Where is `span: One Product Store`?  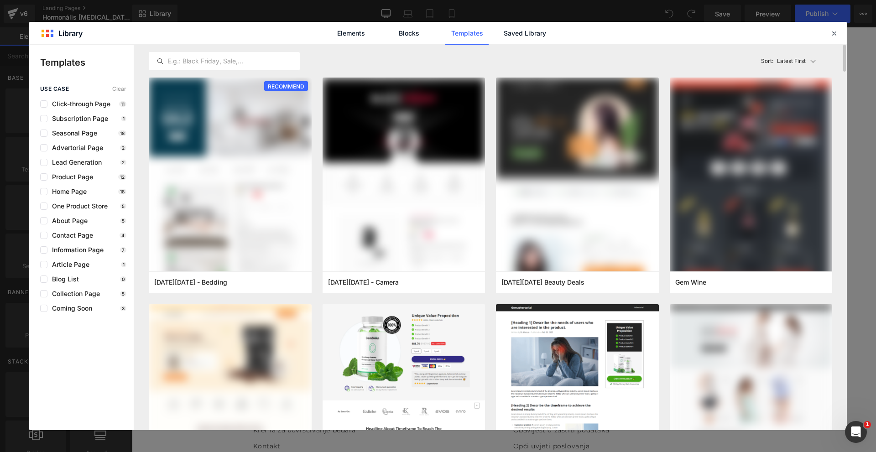
span: One Product Store is located at coordinates (78, 206).